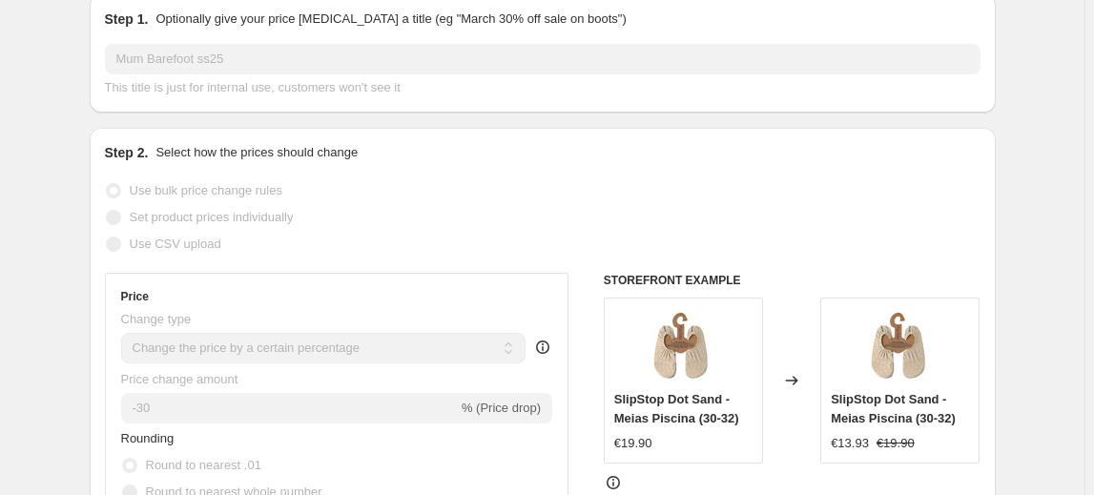  I want to click on span: Round to nearest .01, so click(203, 465).